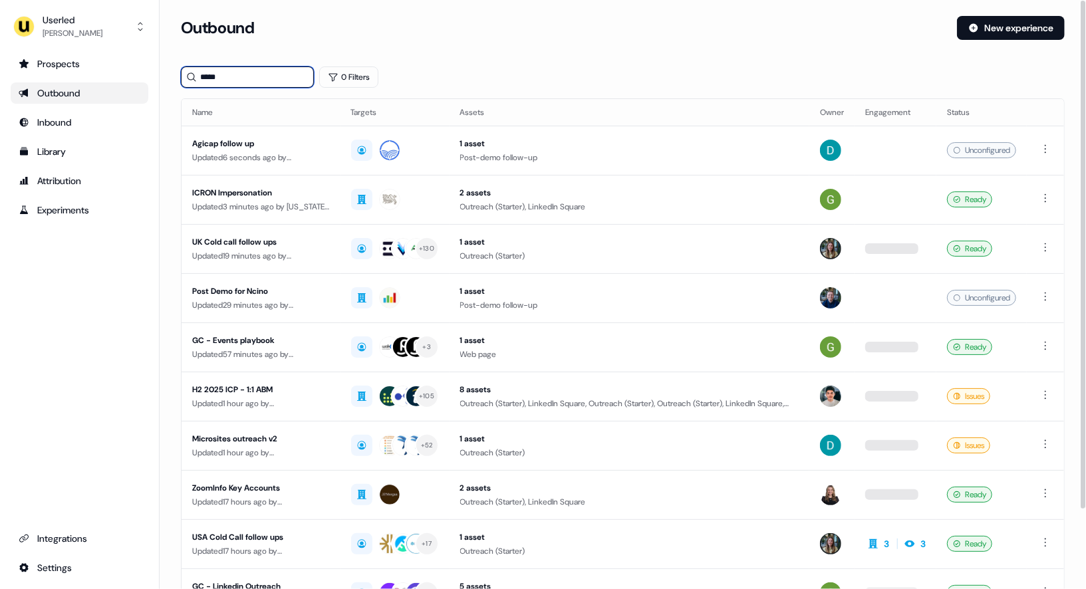  I want to click on div: Integrations, so click(79, 539).